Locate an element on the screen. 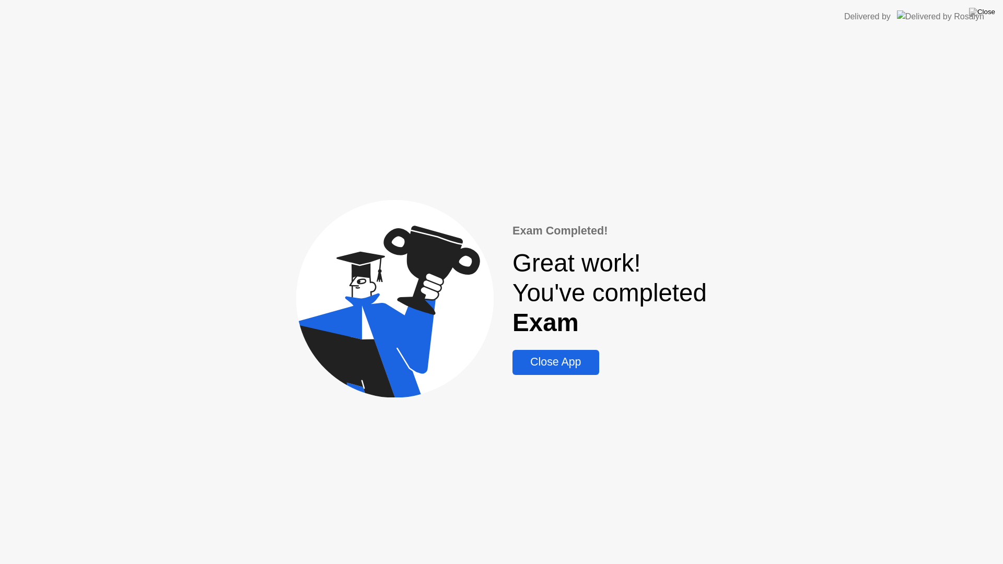 Image resolution: width=1003 pixels, height=564 pixels. div: Great work! You've completed is located at coordinates (610, 293).